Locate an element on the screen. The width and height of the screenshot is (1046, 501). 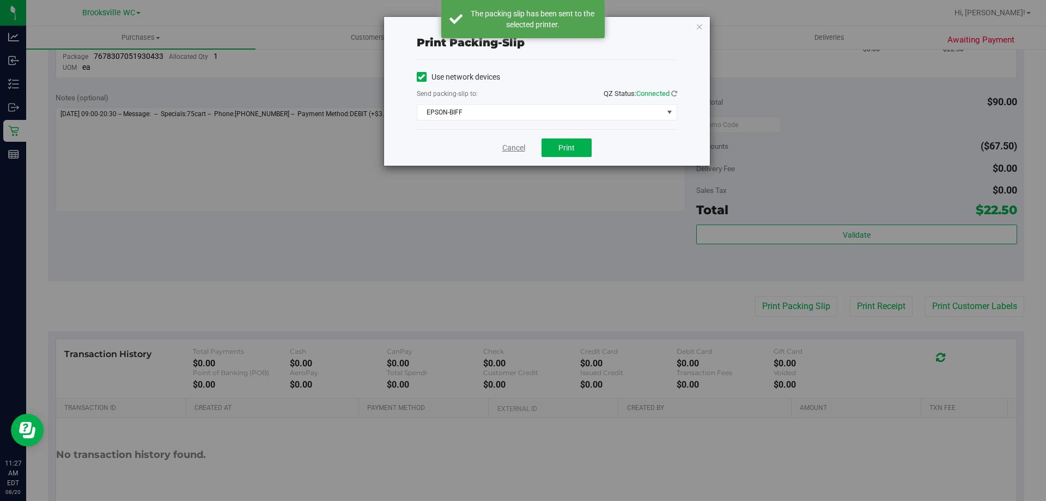
span: Print is located at coordinates (567, 148).